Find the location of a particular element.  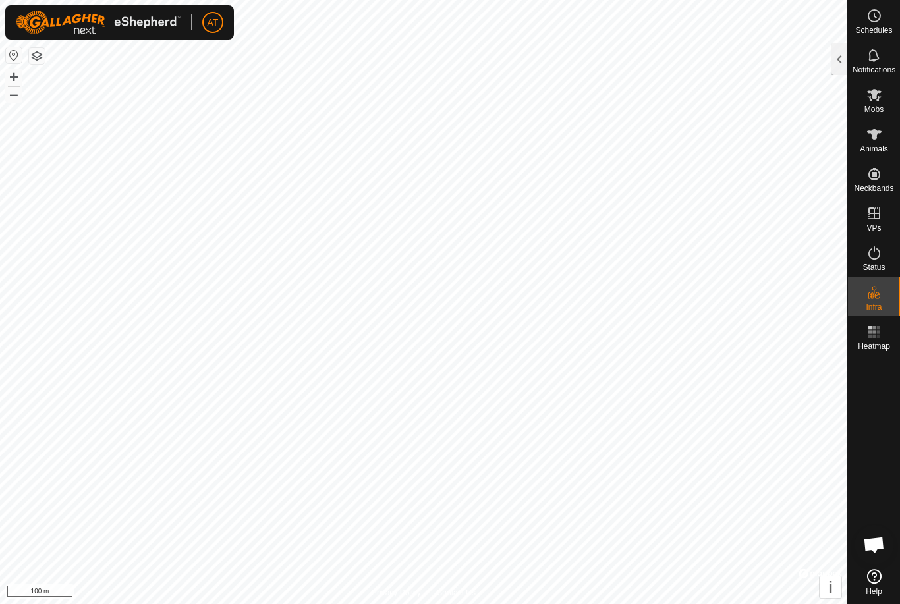

span: i is located at coordinates (830, 587).